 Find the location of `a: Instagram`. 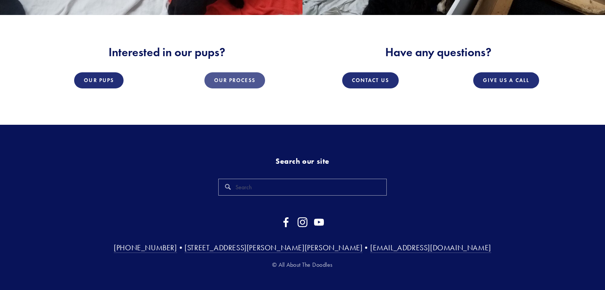

a: Instagram is located at coordinates (302, 222).